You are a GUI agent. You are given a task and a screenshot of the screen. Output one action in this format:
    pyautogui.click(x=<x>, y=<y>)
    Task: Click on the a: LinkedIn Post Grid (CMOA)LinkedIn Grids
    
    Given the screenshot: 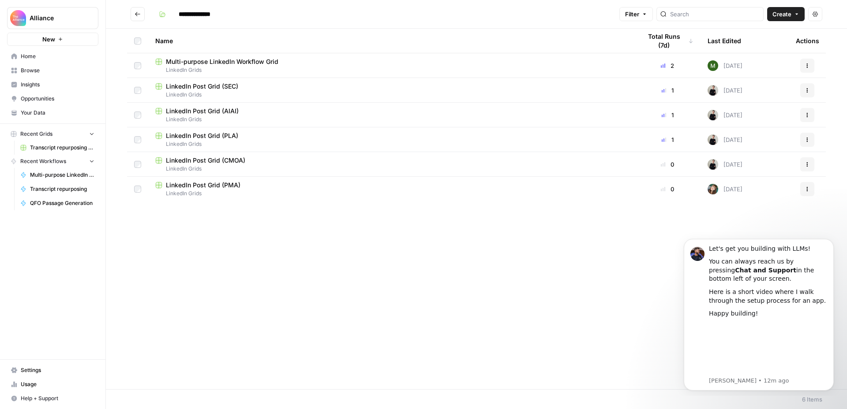 What is the action you would take?
    pyautogui.click(x=391, y=165)
    